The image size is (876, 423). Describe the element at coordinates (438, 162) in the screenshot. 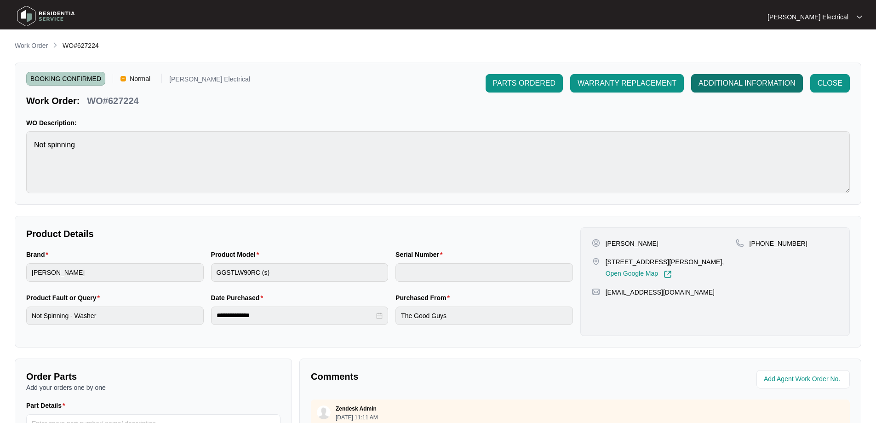

I see `textarea: Not spinning` at that location.